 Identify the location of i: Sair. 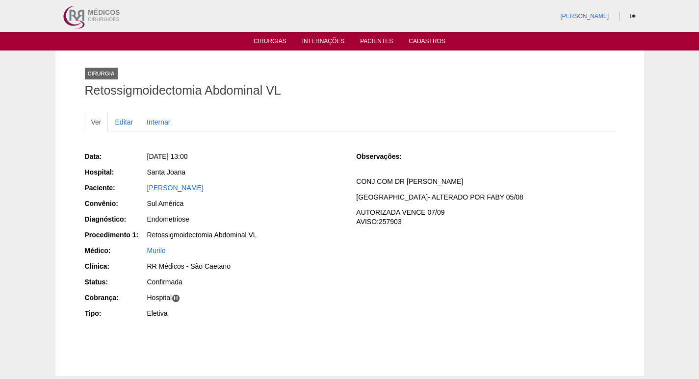
(633, 16).